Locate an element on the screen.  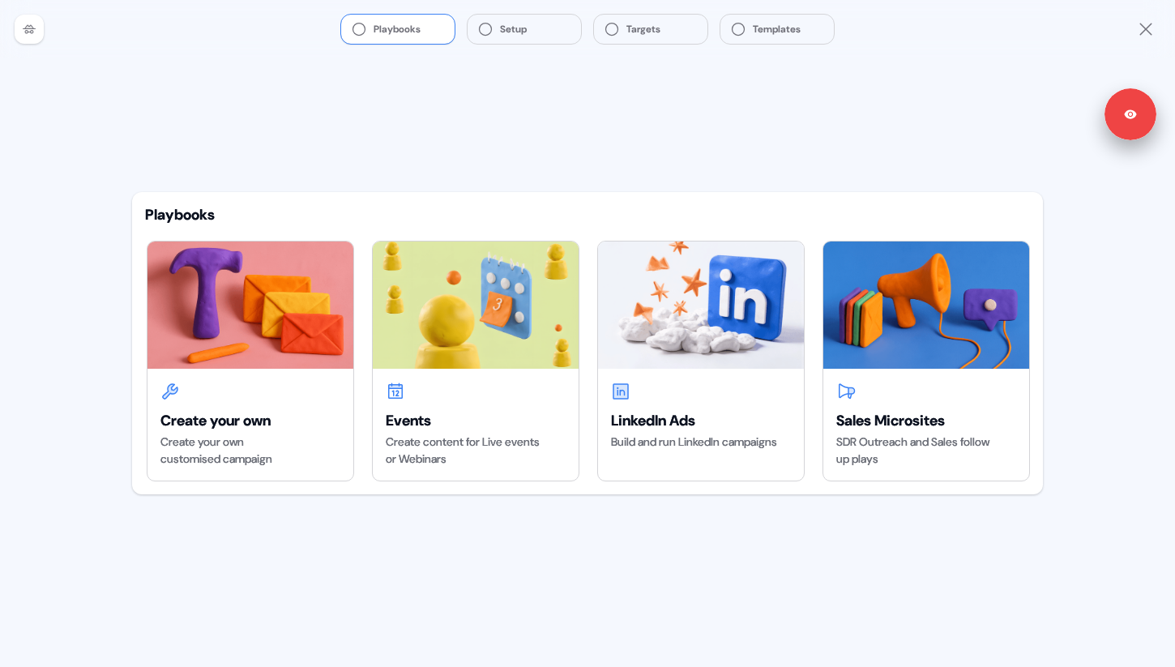
div: Create content for Live events or Webinars is located at coordinates (475, 450).